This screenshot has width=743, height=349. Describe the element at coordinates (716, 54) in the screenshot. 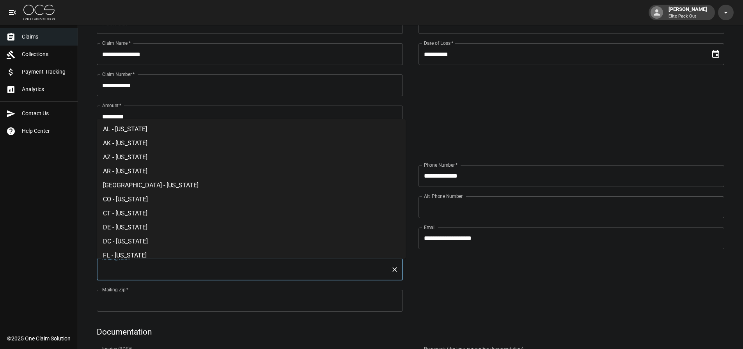

I see `button: Choose date, selected date is Oct 3, 2025` at that location.